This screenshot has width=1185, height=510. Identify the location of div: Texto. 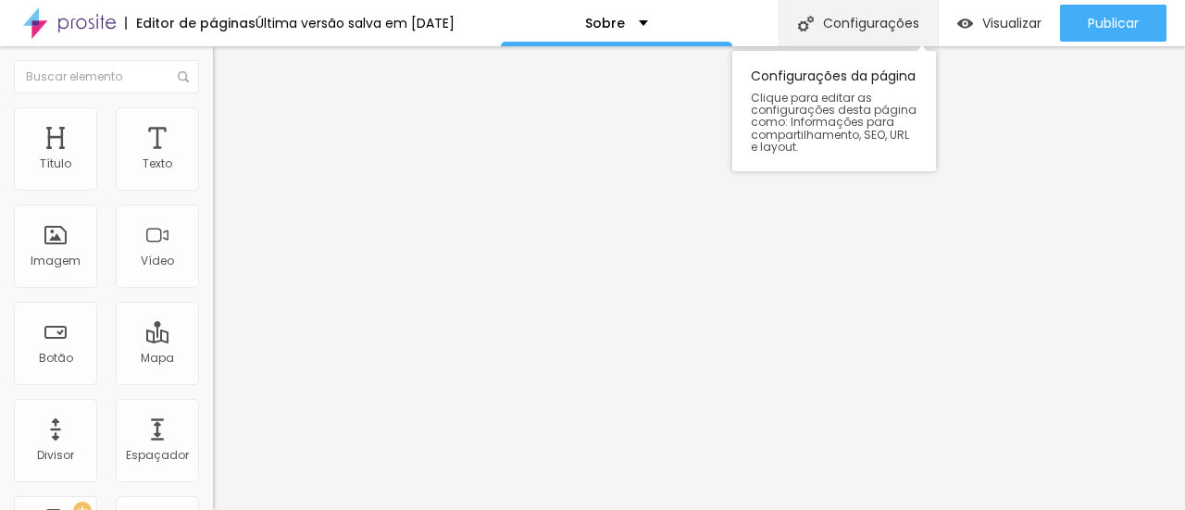
(157, 164).